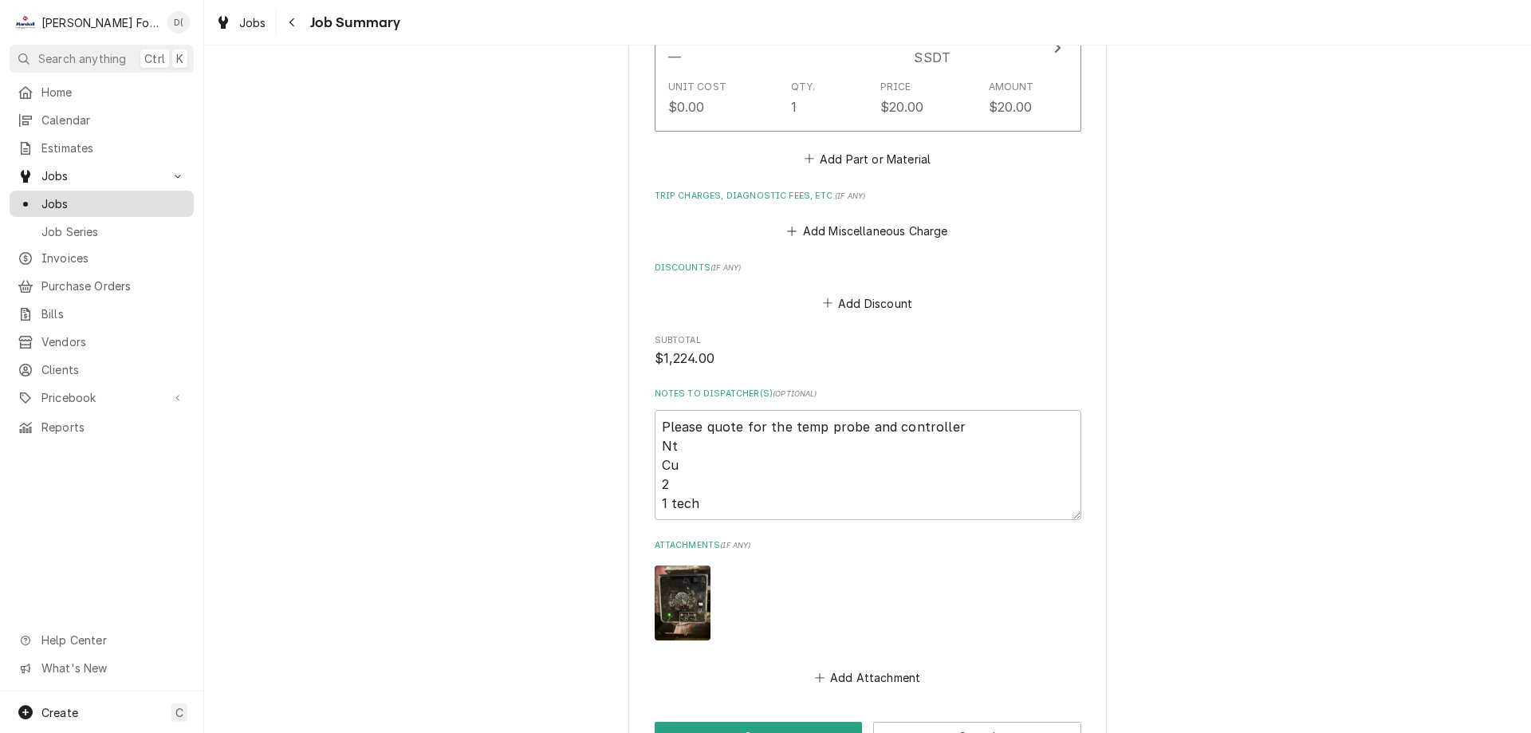 The image size is (1531, 733). What do you see at coordinates (293, 22) in the screenshot?
I see `button: Navigate back` at bounding box center [293, 22].